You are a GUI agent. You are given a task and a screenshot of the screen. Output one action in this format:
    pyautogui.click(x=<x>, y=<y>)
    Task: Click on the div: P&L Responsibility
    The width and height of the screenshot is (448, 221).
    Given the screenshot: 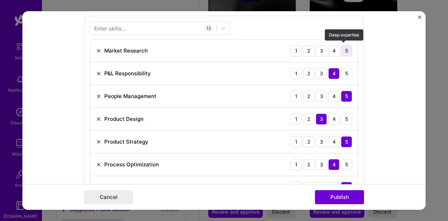 What is the action you would take?
    pyautogui.click(x=127, y=73)
    